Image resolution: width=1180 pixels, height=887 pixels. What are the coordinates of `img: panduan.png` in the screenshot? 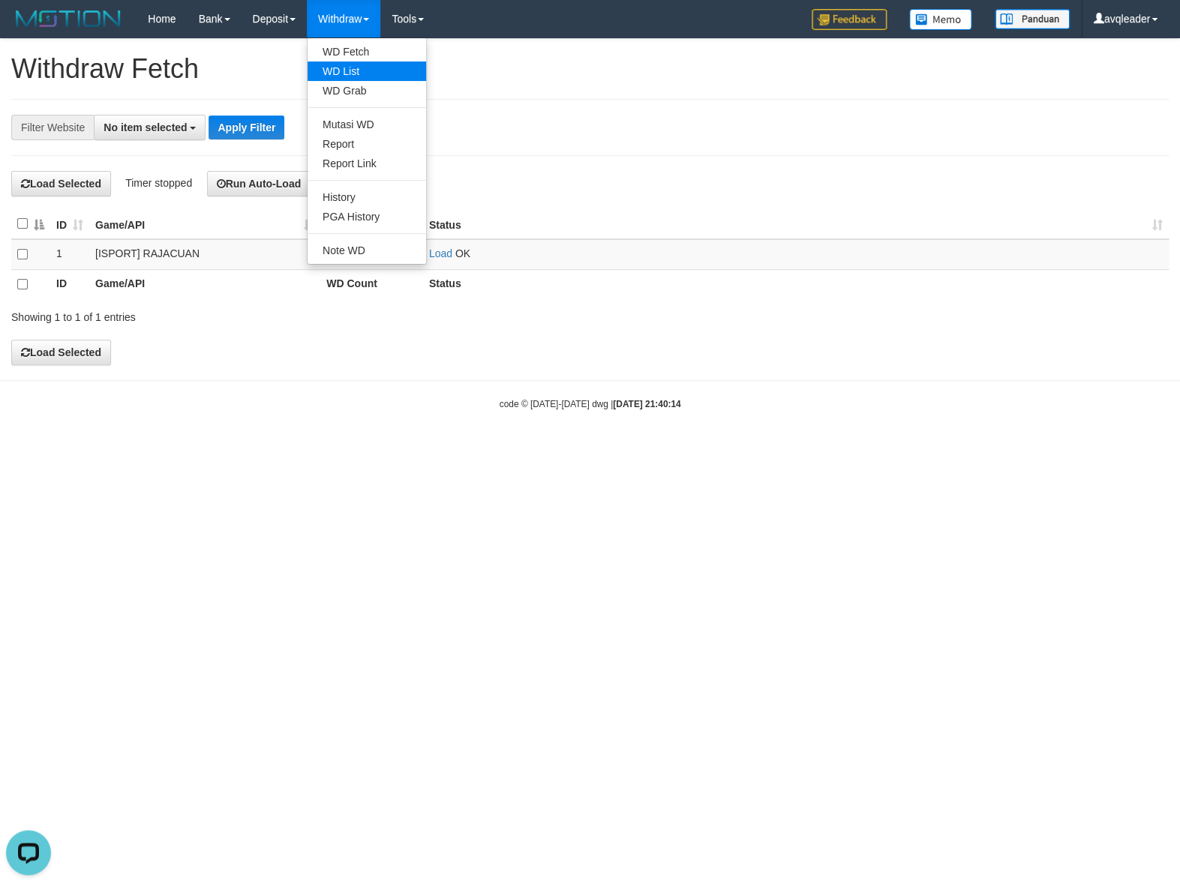 It's located at (1032, 19).